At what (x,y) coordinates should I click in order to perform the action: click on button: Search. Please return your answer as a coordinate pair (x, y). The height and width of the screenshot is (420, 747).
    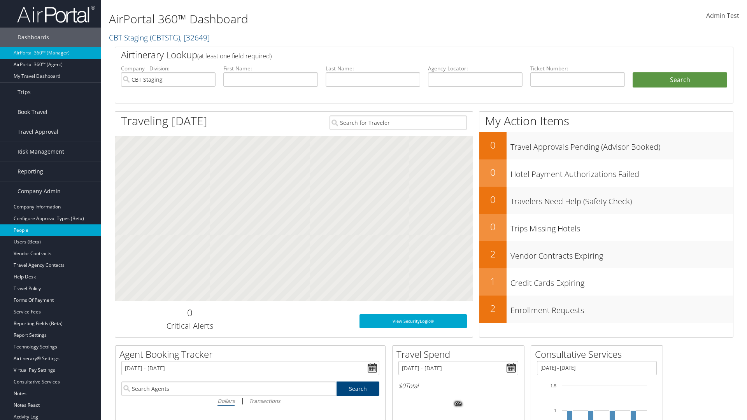
    Looking at the image, I should click on (680, 80).